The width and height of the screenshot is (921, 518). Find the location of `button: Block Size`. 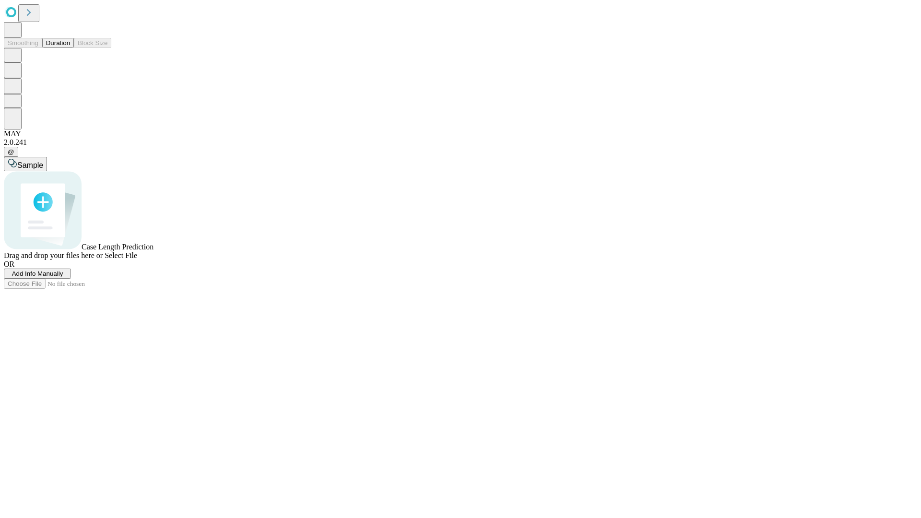

button: Block Size is located at coordinates (93, 43).